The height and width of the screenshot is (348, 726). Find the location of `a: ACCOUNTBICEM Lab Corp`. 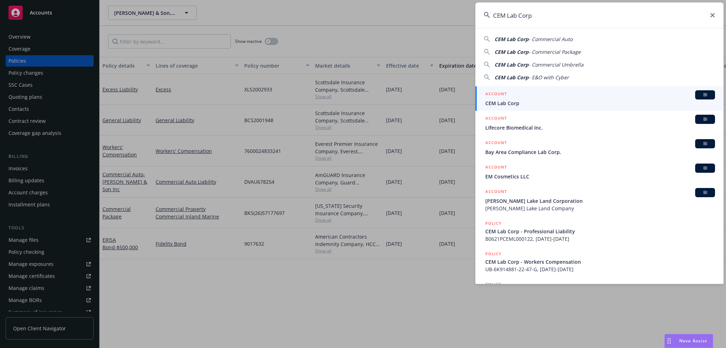

a: ACCOUNTBICEM Lab Corp is located at coordinates (599, 98).